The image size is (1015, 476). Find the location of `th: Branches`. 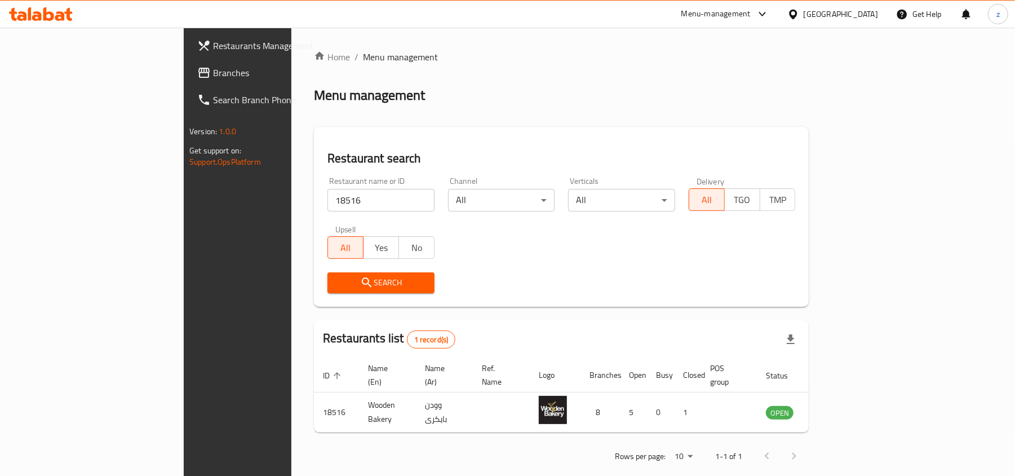

th: Branches is located at coordinates (600, 375).